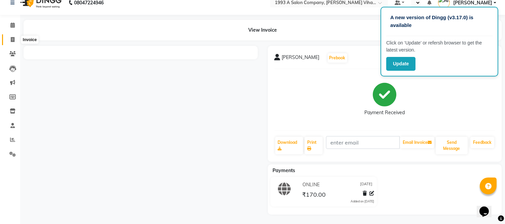 Image resolution: width=505 pixels, height=224 pixels. What do you see at coordinates (314, 195) in the screenshot?
I see `span: ₹170.00` at bounding box center [314, 195].